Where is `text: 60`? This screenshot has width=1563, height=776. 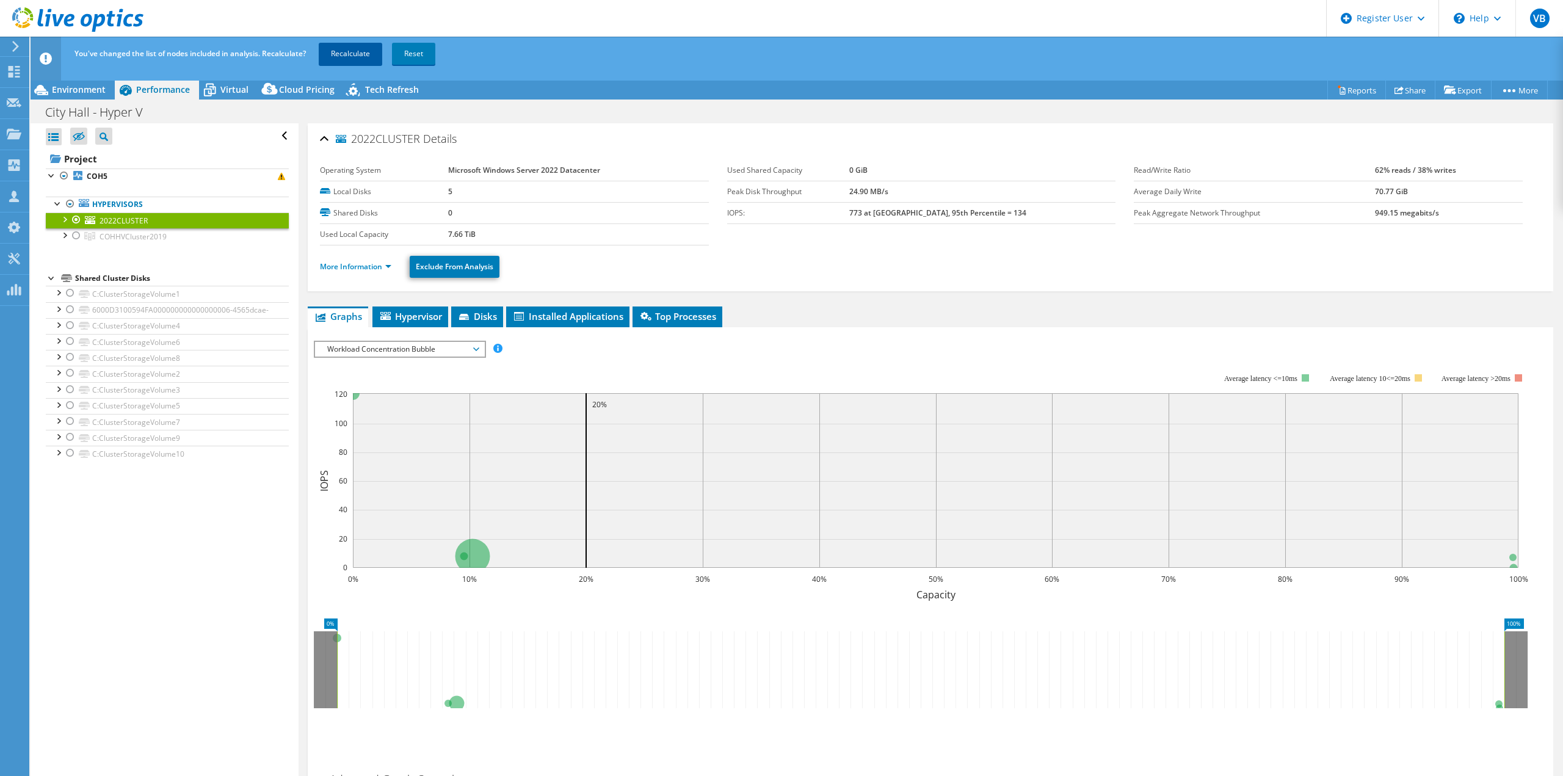
text: 60 is located at coordinates (343, 481).